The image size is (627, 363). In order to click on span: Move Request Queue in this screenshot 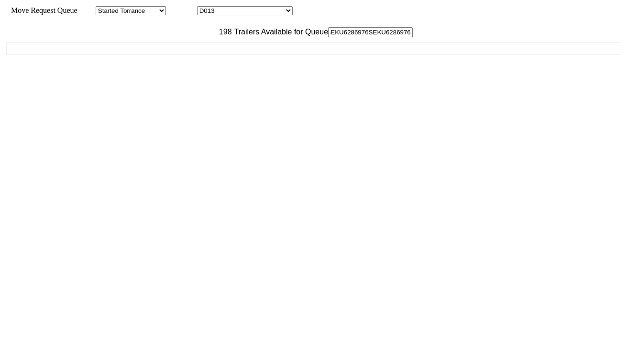, I will do `click(42, 10)`.